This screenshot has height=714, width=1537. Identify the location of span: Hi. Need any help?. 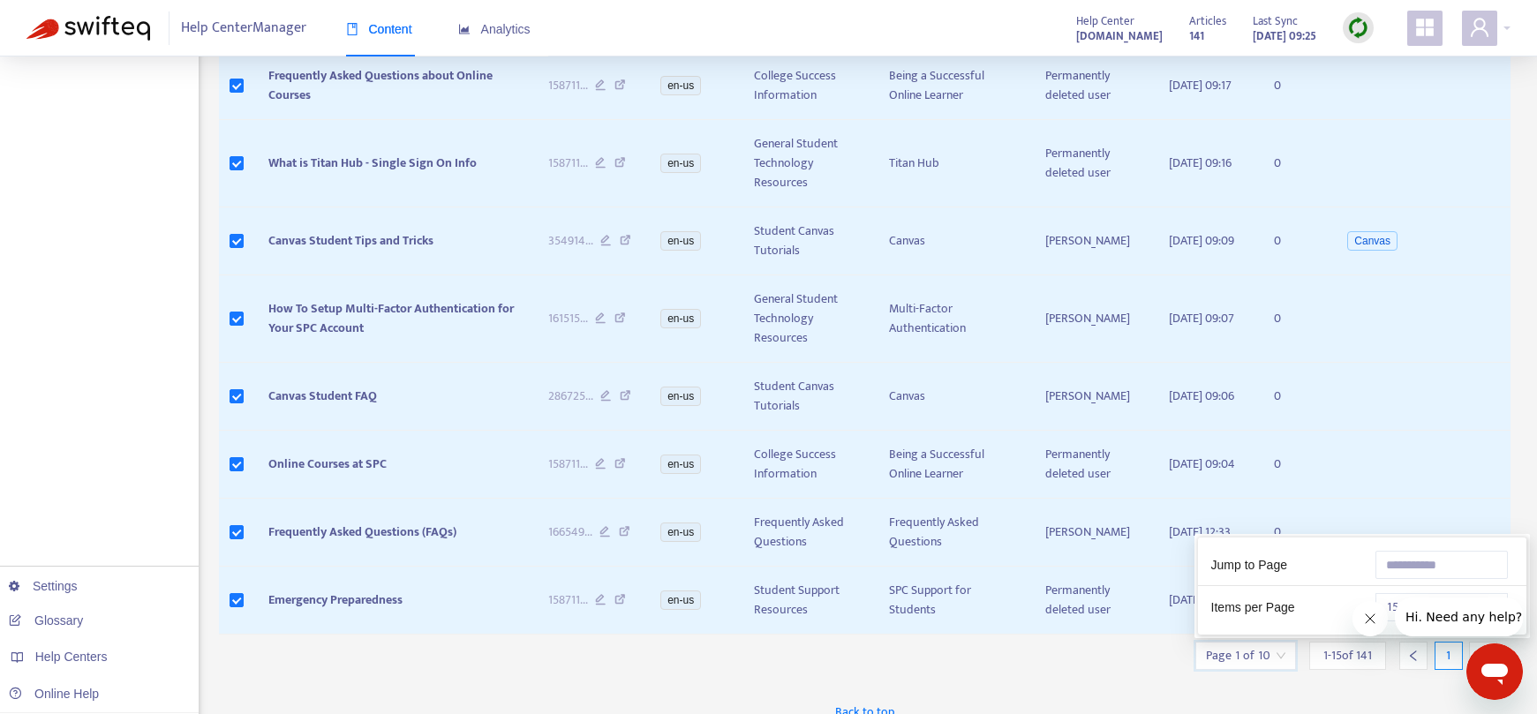
(69, 19).